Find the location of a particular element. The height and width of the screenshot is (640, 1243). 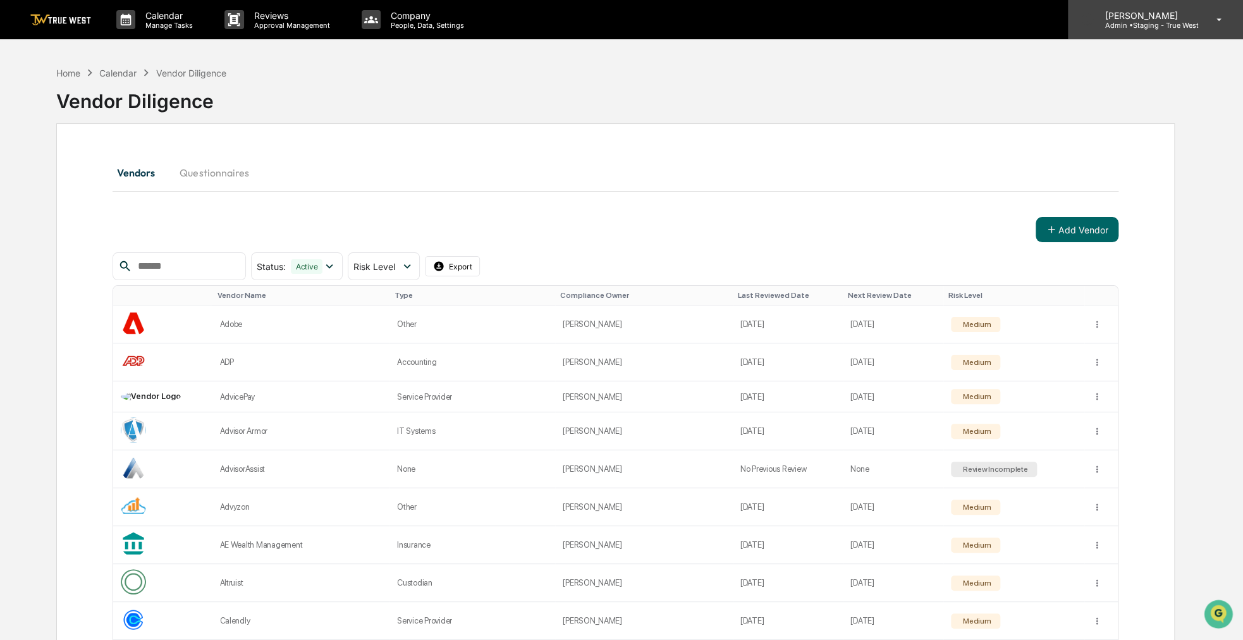

div: We're available if you need us! is located at coordinates (115, 114).